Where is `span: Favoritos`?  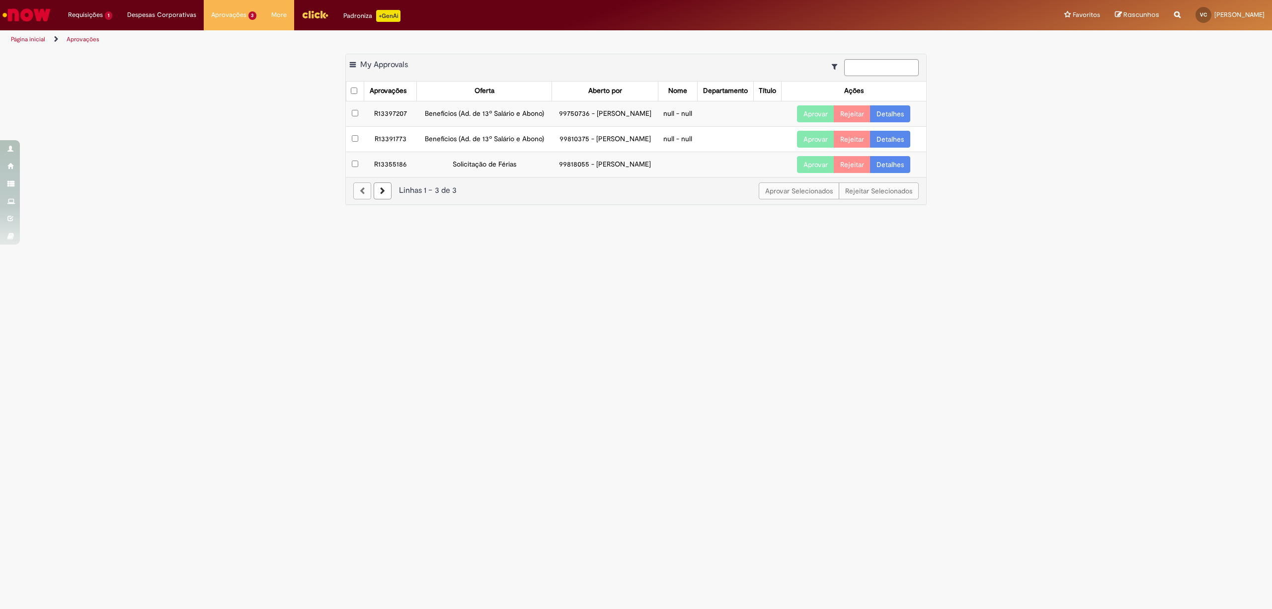
span: Favoritos is located at coordinates (1086, 15).